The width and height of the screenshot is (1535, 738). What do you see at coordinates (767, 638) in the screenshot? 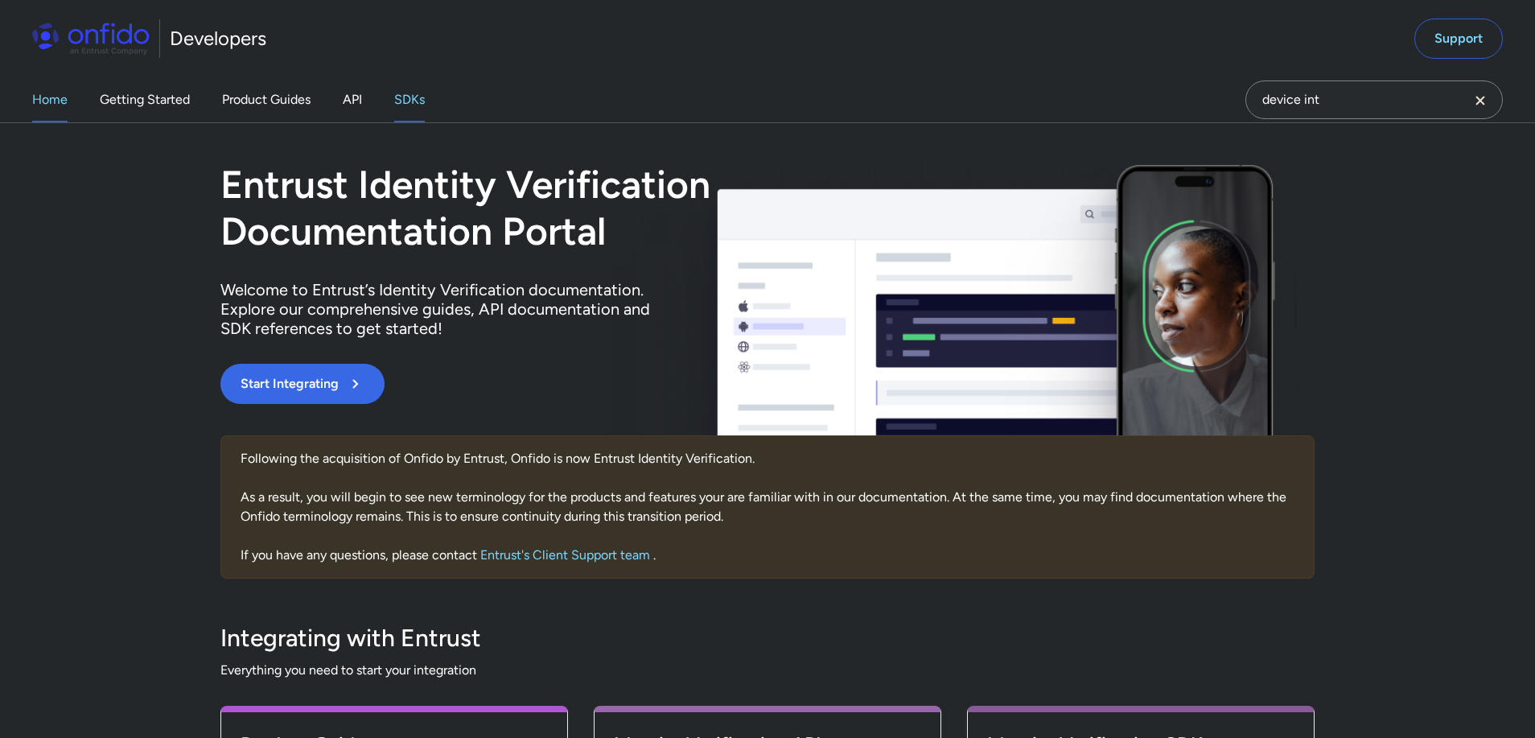
I see `h3: Integrating with Entrust` at bounding box center [767, 638].